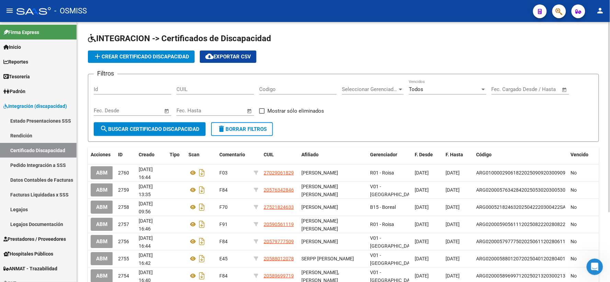  Describe the element at coordinates (127, 10) in the screenshot. I see `div: Cerrar` at that location.